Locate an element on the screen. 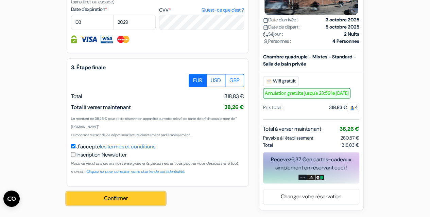 The height and width of the screenshot is (217, 430). a: les termes et conditions is located at coordinates (127, 146).